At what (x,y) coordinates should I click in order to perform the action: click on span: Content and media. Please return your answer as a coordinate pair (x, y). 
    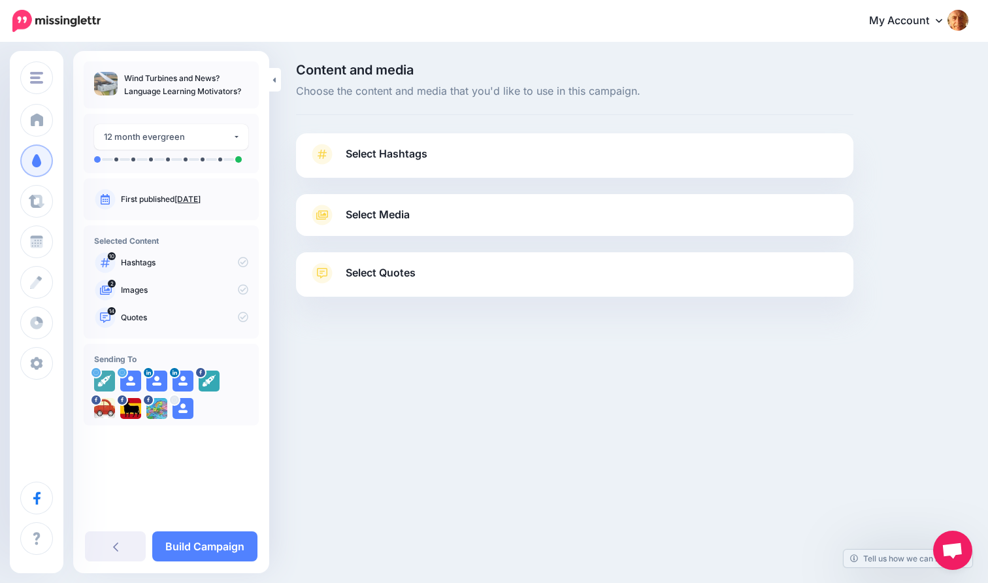
    Looking at the image, I should click on (574, 70).